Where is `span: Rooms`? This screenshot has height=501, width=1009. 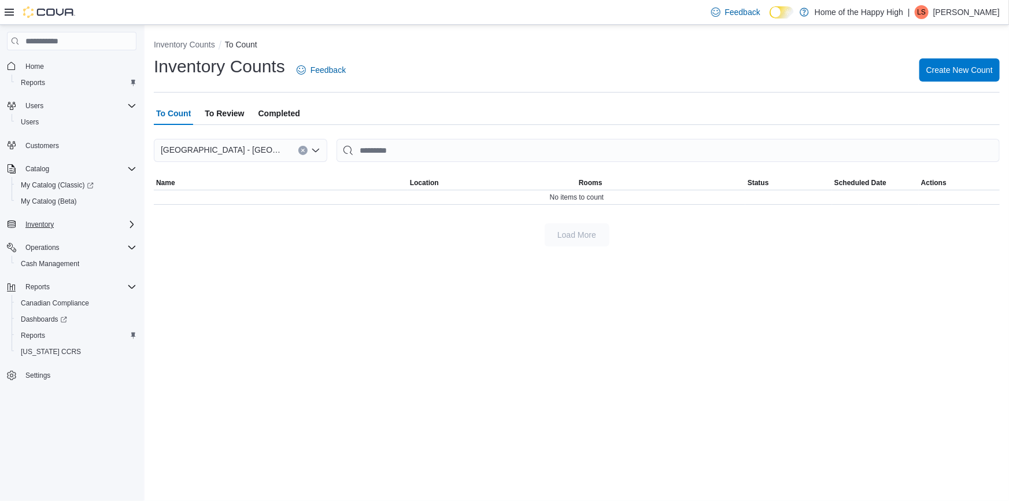 span: Rooms is located at coordinates (591, 183).